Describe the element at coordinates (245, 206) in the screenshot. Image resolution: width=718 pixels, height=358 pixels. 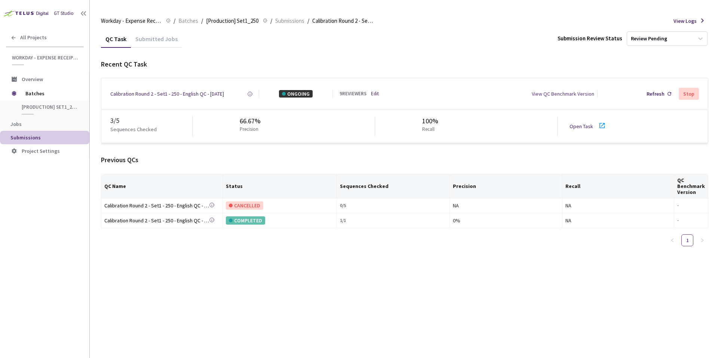
I see `div: CANCELLED` at that location.